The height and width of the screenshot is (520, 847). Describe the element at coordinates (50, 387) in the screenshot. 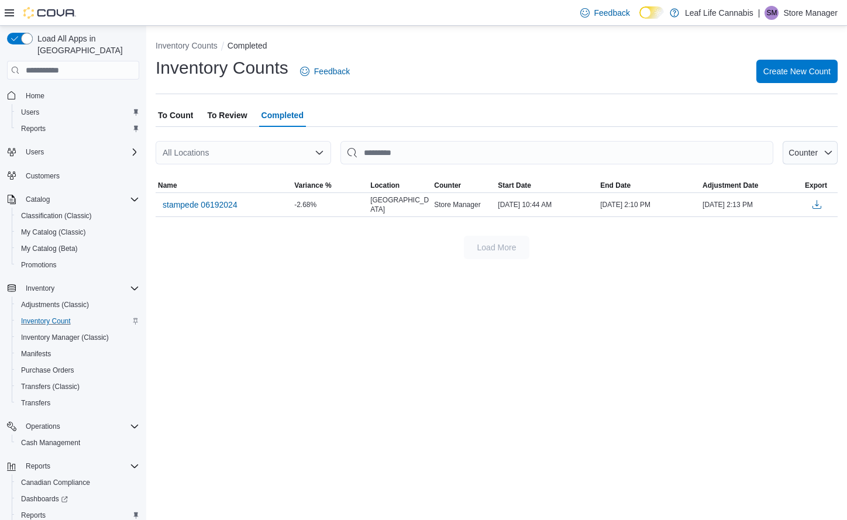

I see `a: Transfers (Classic)` at that location.